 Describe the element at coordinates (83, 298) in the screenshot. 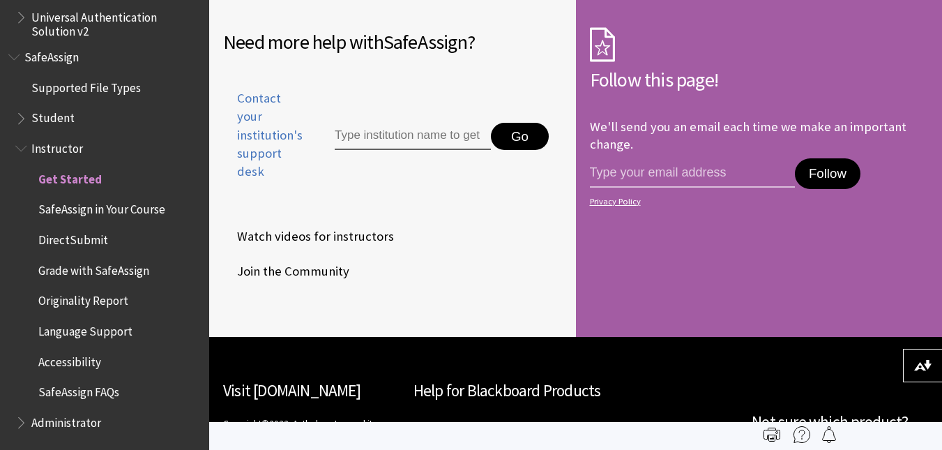

I see `span: Originality Report` at that location.